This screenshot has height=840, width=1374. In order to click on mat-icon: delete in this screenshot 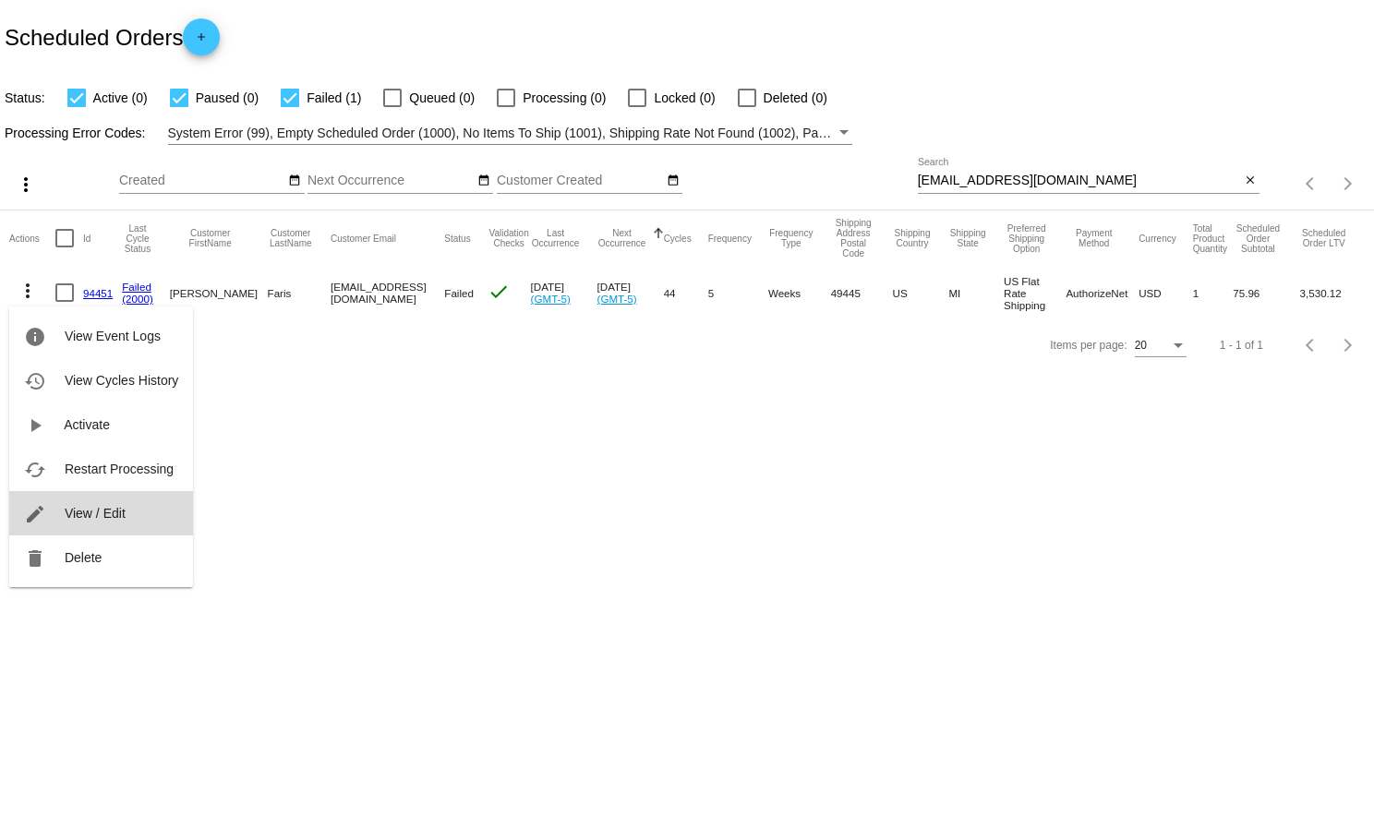, I will do `click(35, 559)`.